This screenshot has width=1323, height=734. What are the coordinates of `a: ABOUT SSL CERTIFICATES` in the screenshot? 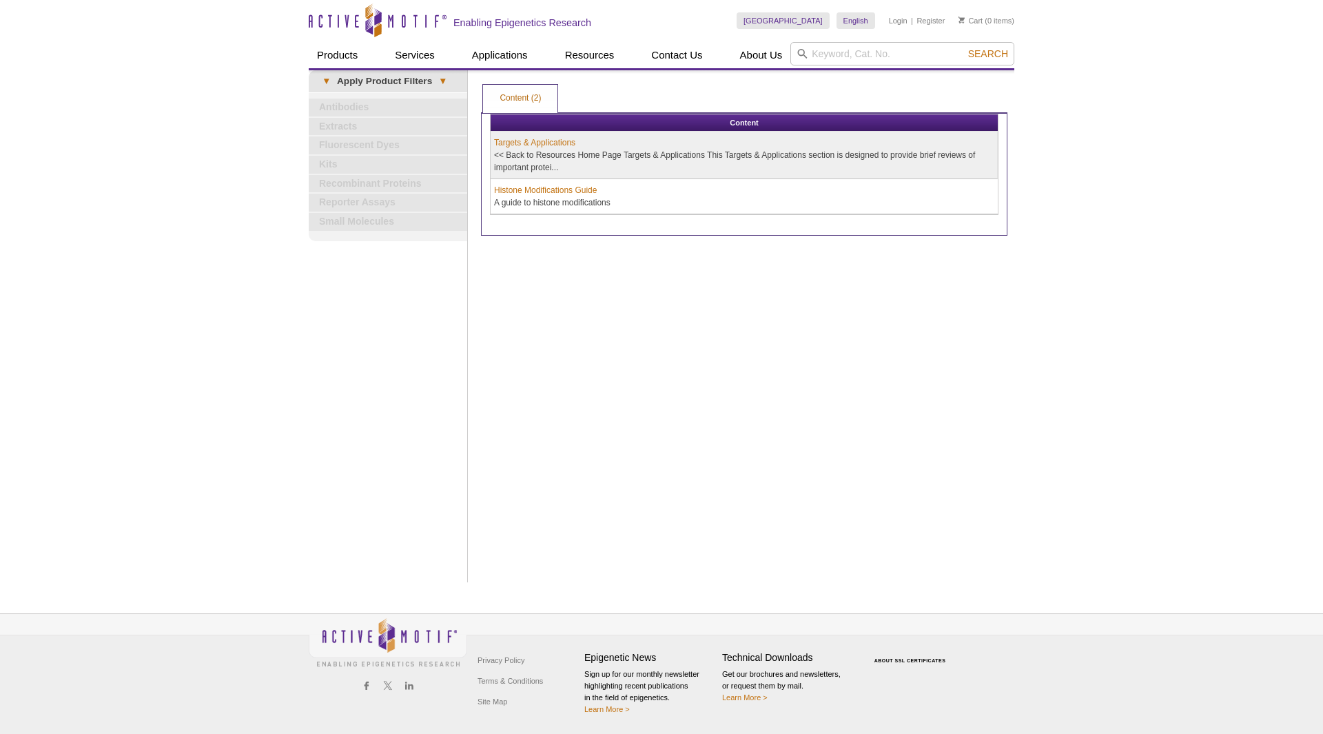 It's located at (911, 660).